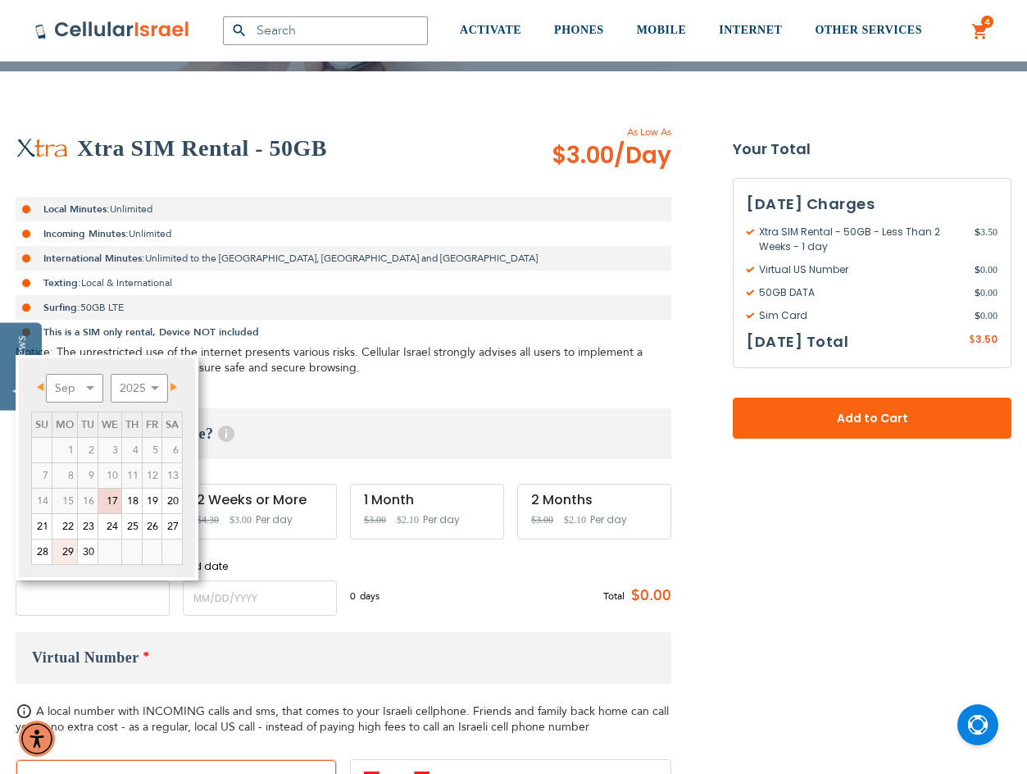  What do you see at coordinates (110, 425) in the screenshot?
I see `span: Wednesday` at bounding box center [110, 425].